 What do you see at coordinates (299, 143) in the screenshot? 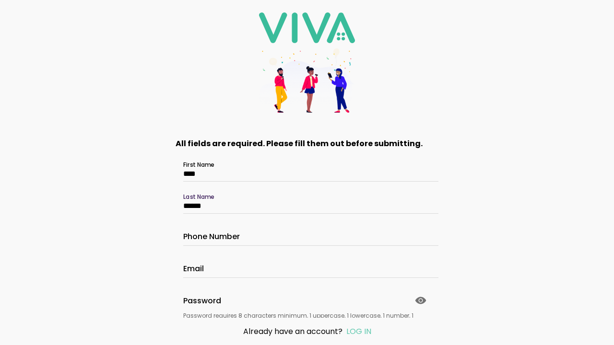
I see `strong: All fields are required. Please fill them out before submitting.` at bounding box center [299, 143].